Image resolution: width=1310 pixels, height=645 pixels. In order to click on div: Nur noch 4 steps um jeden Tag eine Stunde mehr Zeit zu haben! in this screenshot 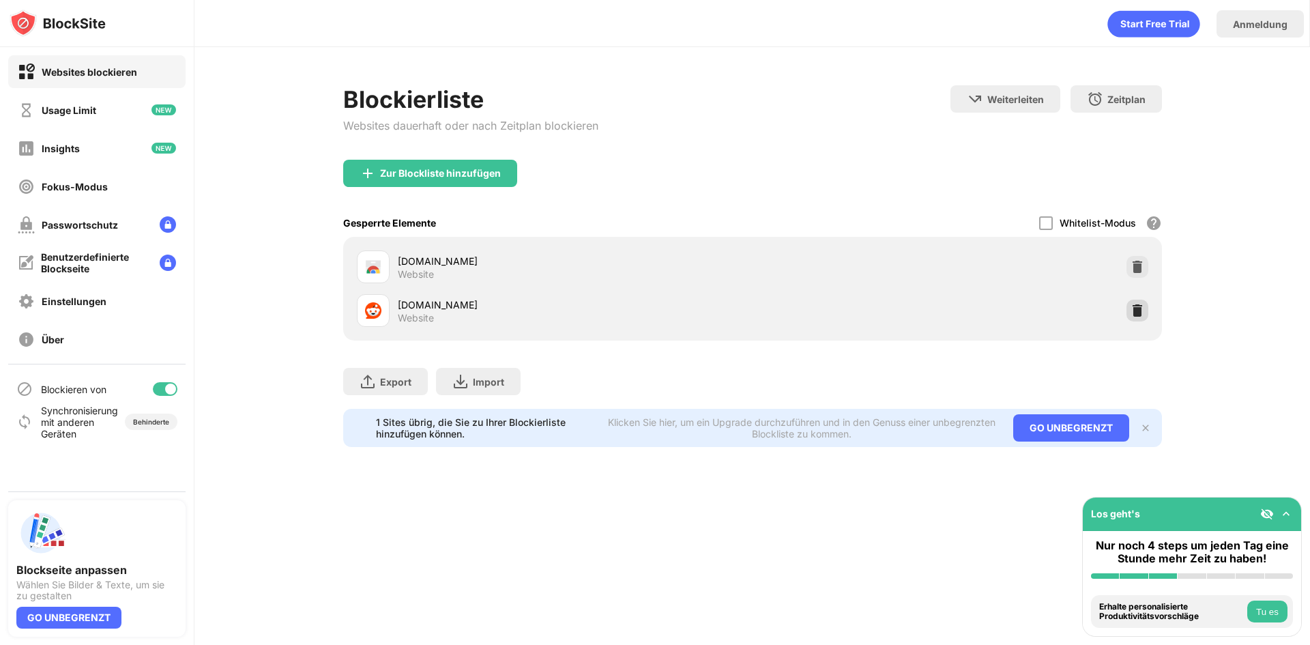, I will do `click(1192, 552)`.